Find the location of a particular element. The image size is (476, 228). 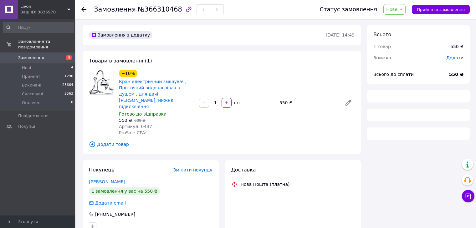

div: Нова Пошта (платна) is located at coordinates (265, 184).